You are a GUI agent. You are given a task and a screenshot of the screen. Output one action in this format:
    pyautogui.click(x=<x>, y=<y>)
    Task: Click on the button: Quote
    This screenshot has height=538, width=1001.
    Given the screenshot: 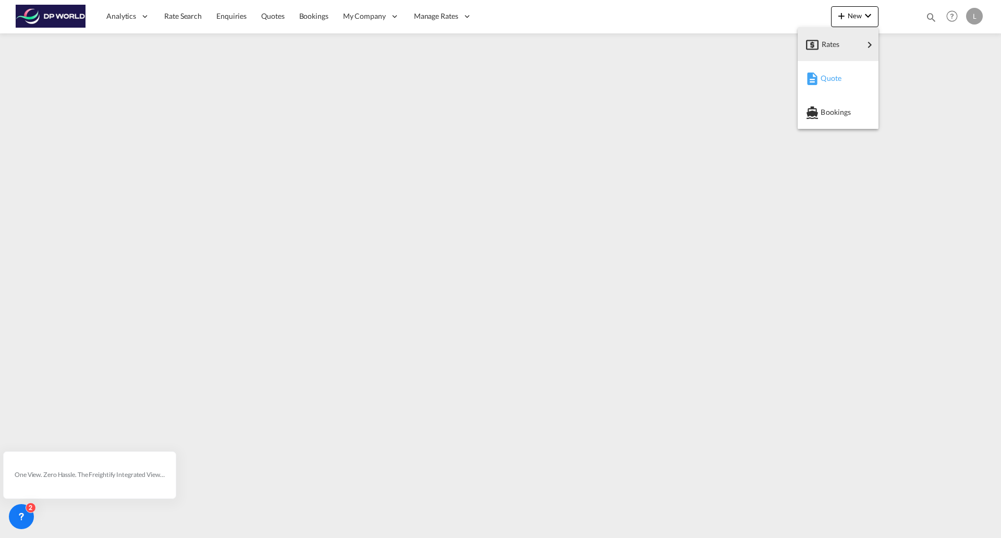 What is the action you would take?
    pyautogui.click(x=838, y=78)
    